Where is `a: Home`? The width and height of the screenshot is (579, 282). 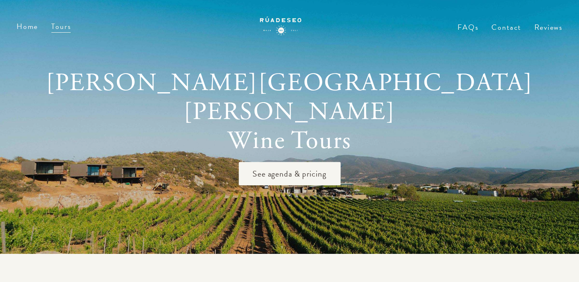
a: Home is located at coordinates (27, 26).